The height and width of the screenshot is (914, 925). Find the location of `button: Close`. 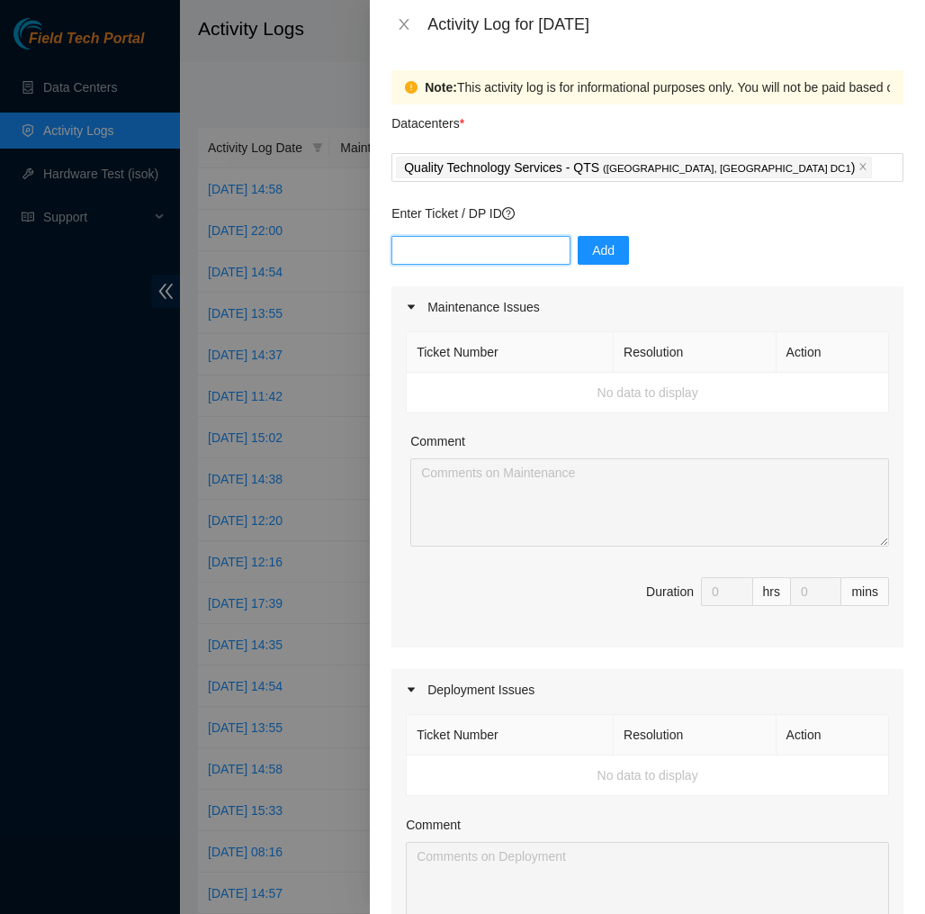

button: Close is located at coordinates (404, 24).